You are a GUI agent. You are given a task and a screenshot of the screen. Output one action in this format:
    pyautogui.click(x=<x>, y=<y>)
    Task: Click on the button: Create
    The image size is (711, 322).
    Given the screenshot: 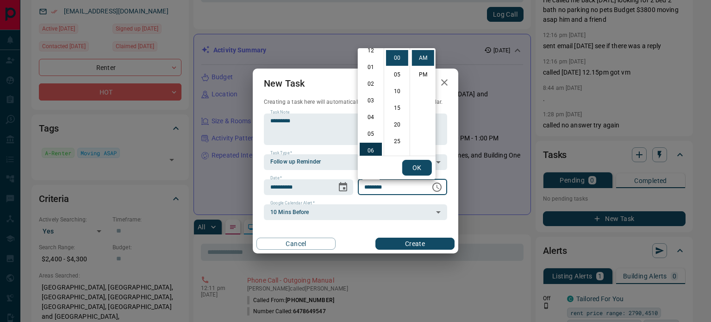 What is the action you would take?
    pyautogui.click(x=415, y=244)
    